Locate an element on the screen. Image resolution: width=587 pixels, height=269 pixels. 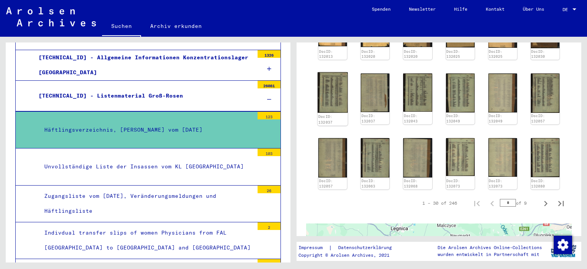
a: DocID: 132043 is located at coordinates (411, 118).